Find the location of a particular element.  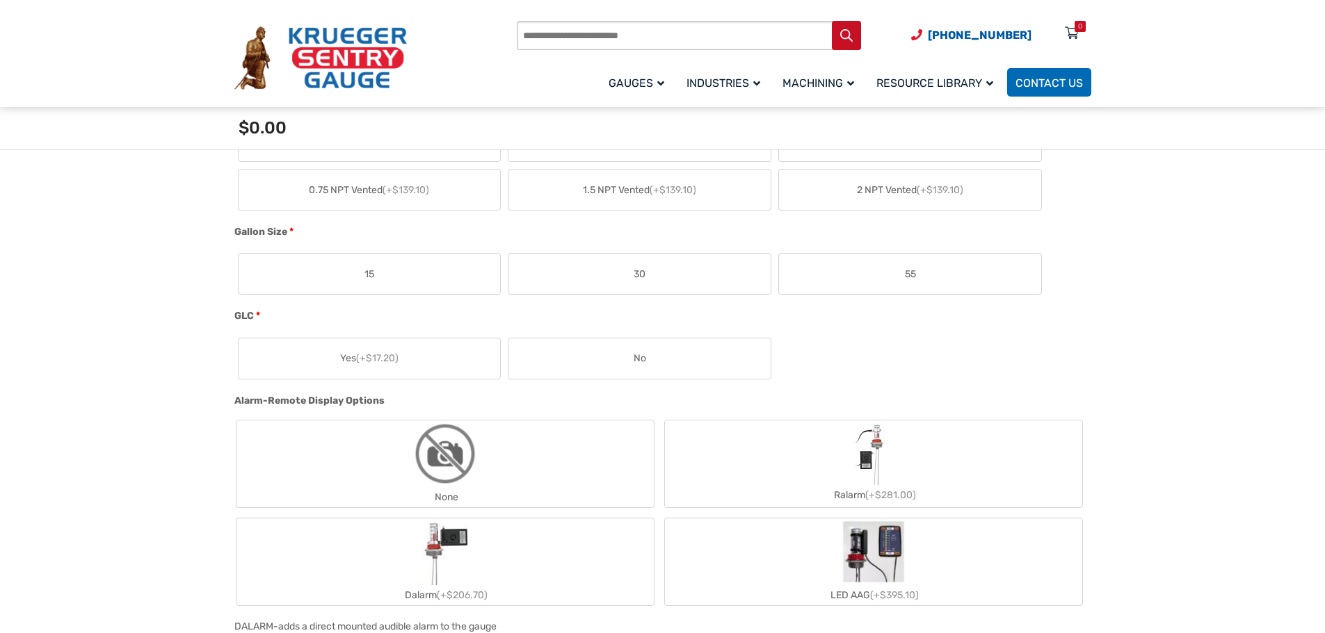

img: Krueger Sentry Gauge is located at coordinates (321, 58).